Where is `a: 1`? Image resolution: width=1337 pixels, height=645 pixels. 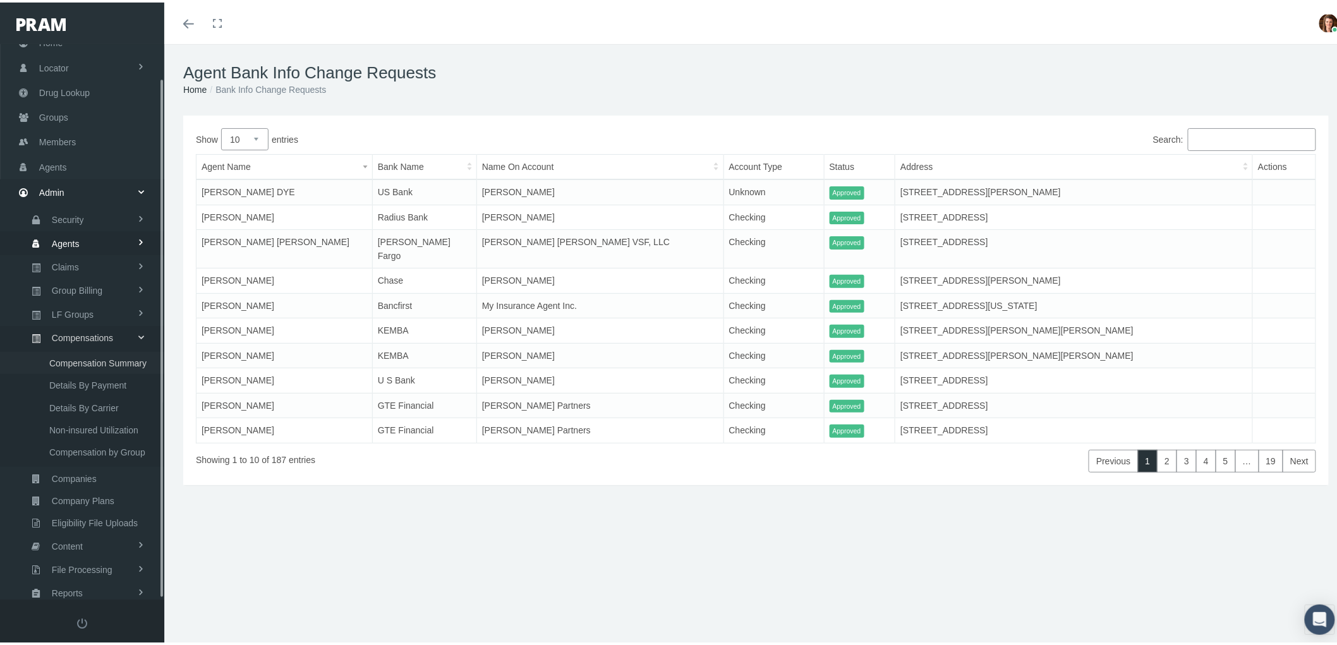 a: 1 is located at coordinates (1148, 459).